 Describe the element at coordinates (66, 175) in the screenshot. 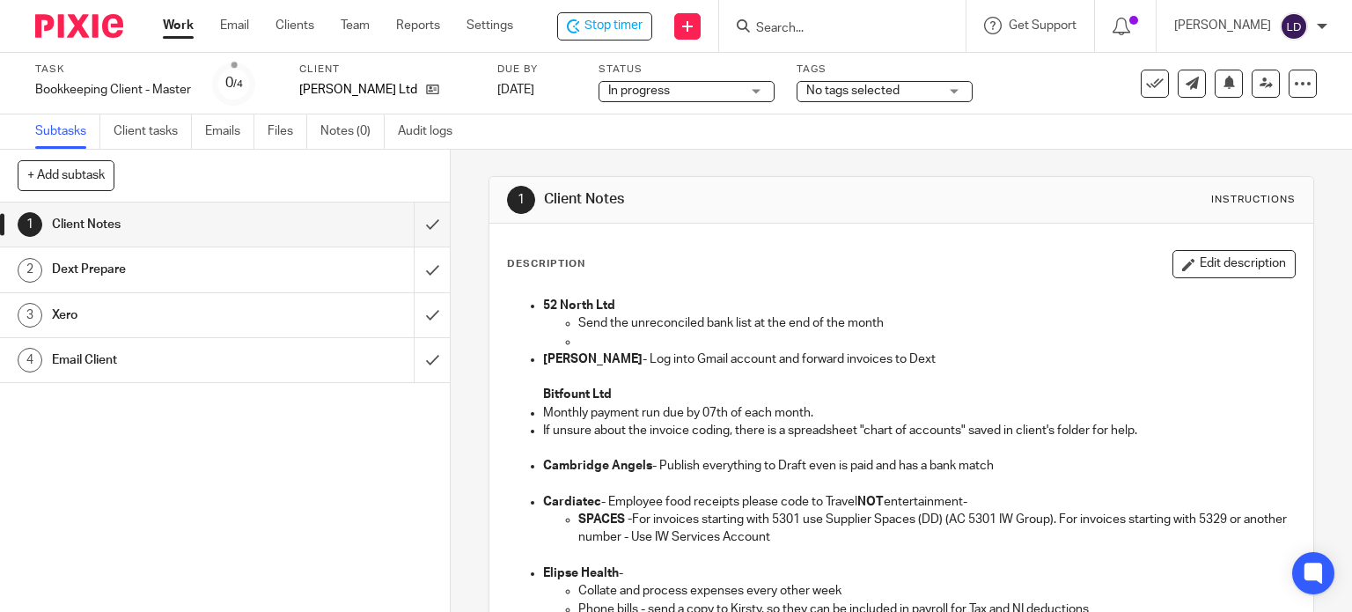

I see `button: + Add subtask` at that location.